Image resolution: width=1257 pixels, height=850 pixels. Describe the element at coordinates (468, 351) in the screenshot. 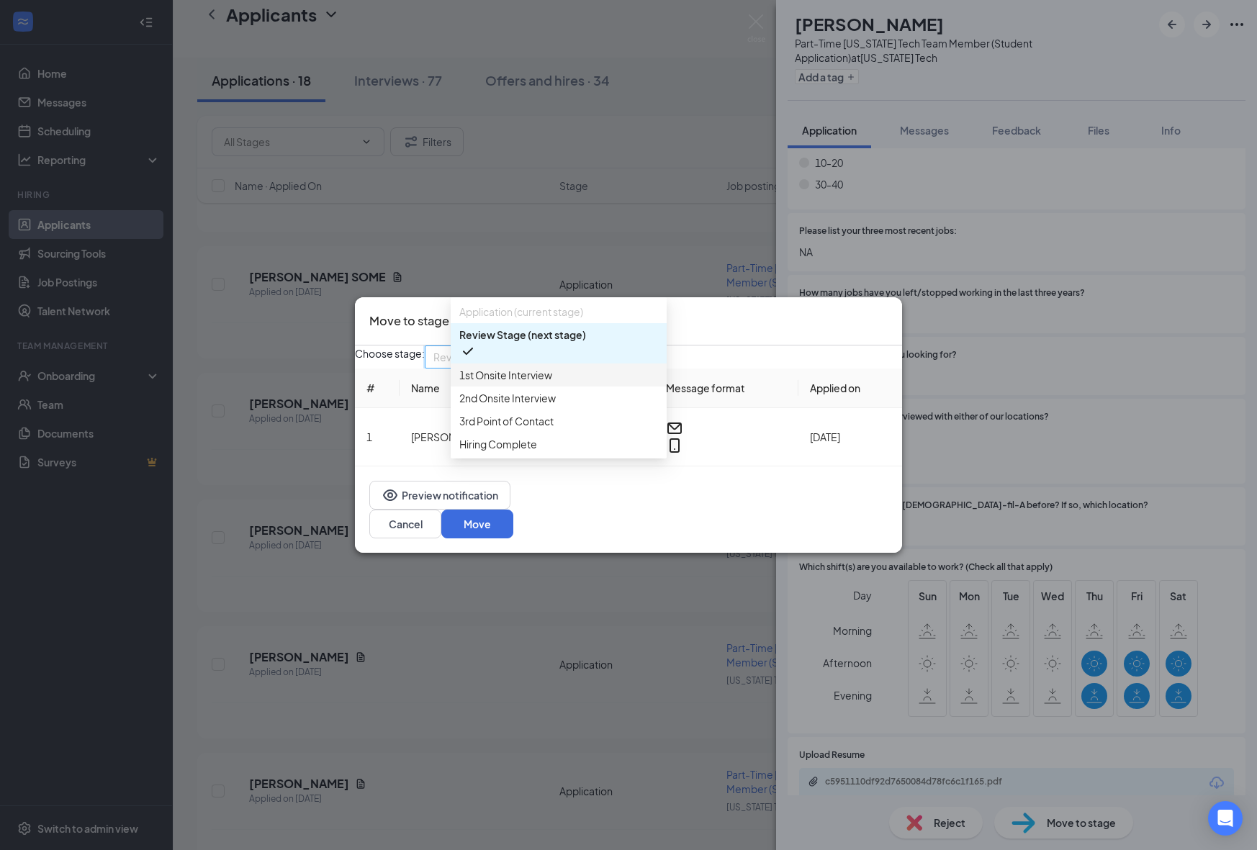

I see `svg: Checkmark` at that location.